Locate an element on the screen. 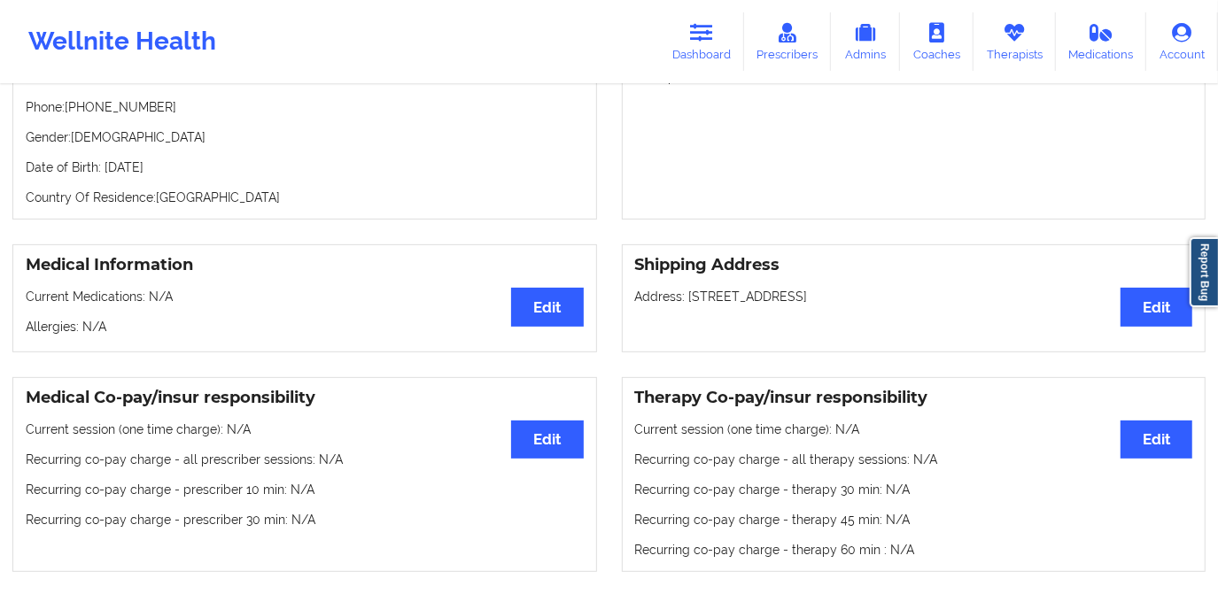 Image resolution: width=1218 pixels, height=594 pixels. p: Recurring co-pay charge - therapy 30 min : N/A is located at coordinates (914, 490).